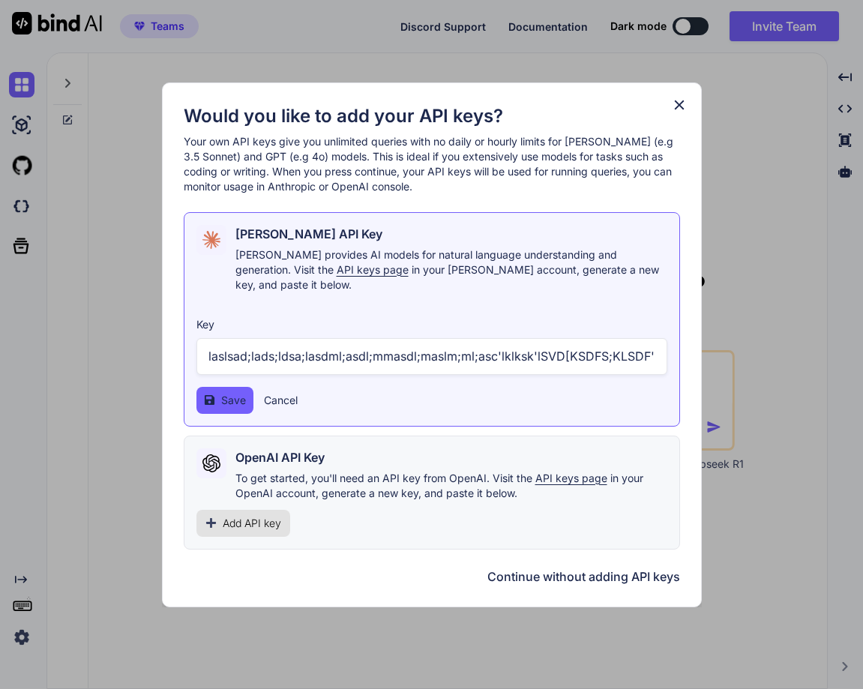 The width and height of the screenshot is (863, 689). What do you see at coordinates (252, 524) in the screenshot?
I see `span: Add API key` at bounding box center [252, 524].